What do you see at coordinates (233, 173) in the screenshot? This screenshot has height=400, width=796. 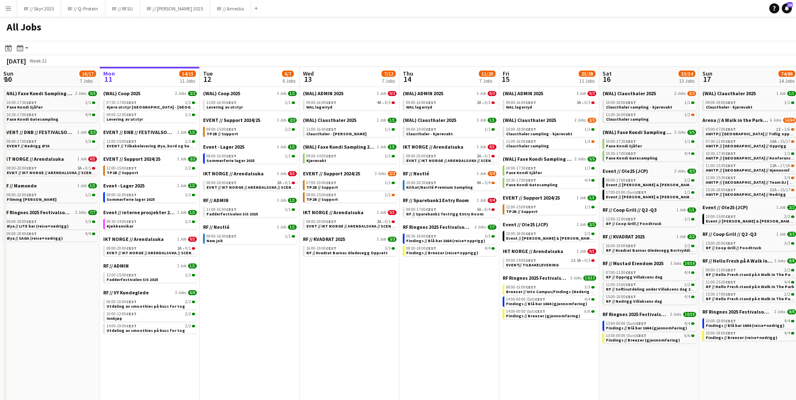 I see `span: IKT NORGE // Arendalsuka` at bounding box center [233, 173].